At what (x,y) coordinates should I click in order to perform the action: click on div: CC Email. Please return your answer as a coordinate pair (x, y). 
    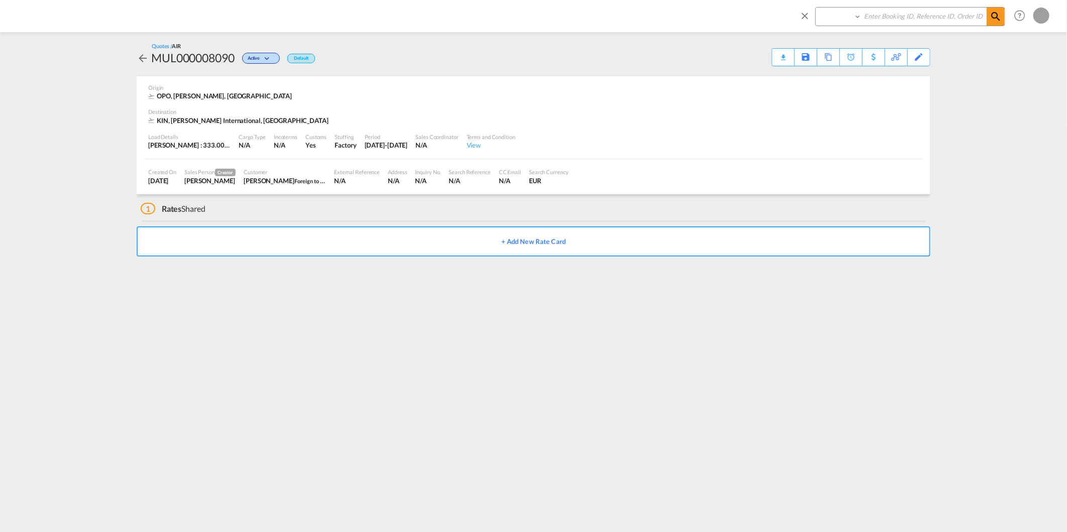
    Looking at the image, I should click on (510, 172).